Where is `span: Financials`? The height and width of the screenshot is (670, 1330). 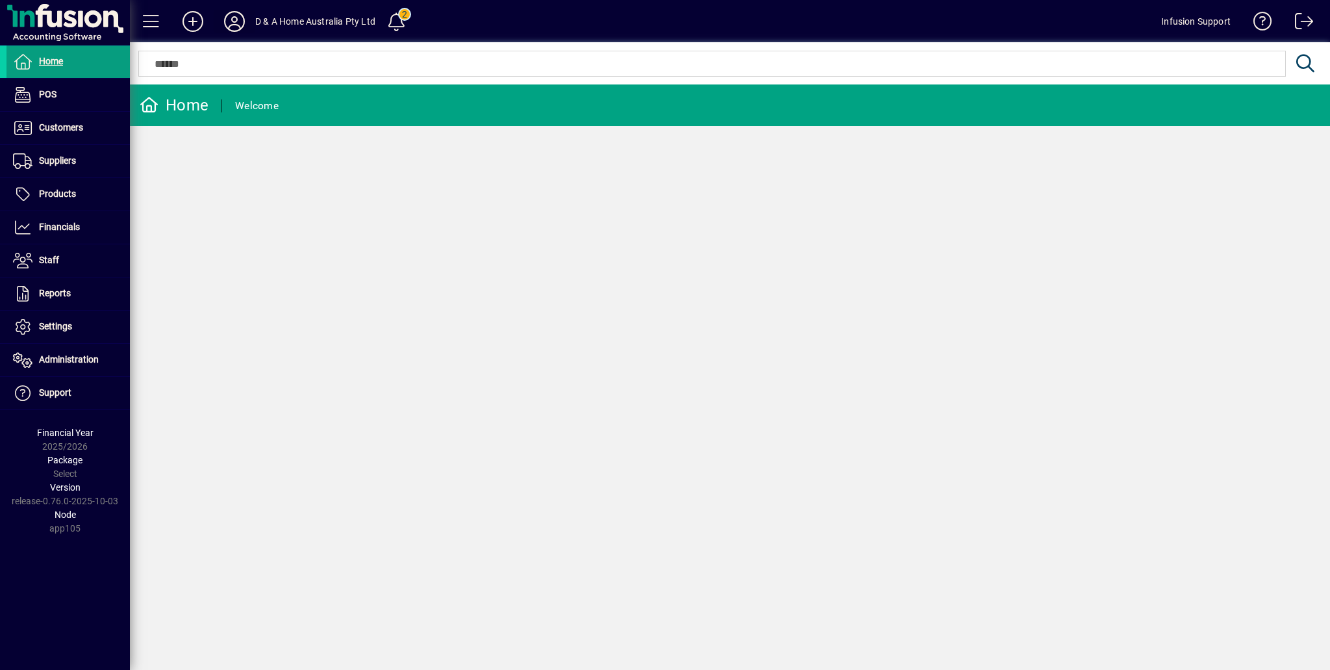
span: Financials is located at coordinates (59, 227).